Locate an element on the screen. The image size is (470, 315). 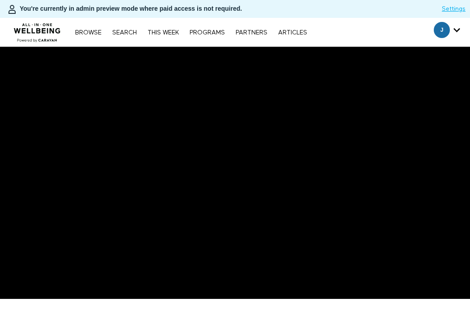
a: Search is located at coordinates (124, 33).